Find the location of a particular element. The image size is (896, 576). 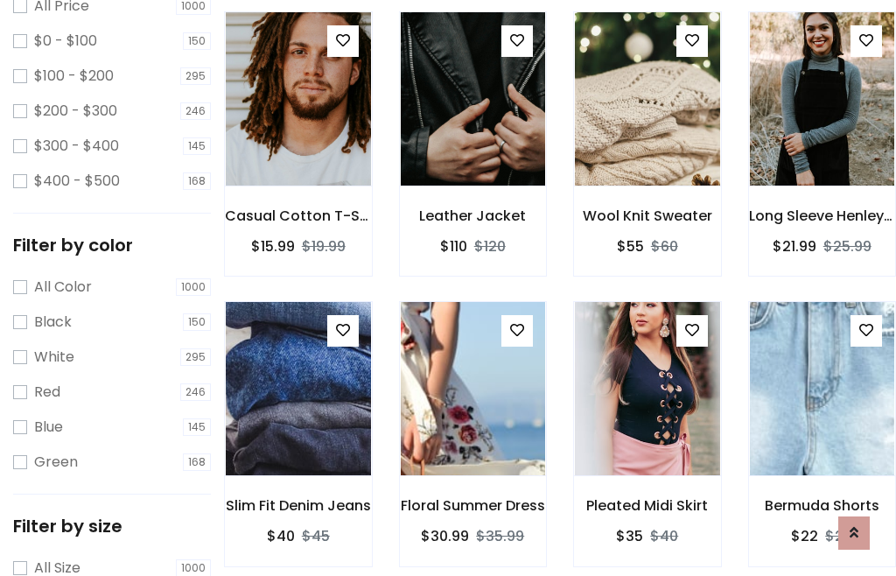

h6: $40 is located at coordinates (281, 536).